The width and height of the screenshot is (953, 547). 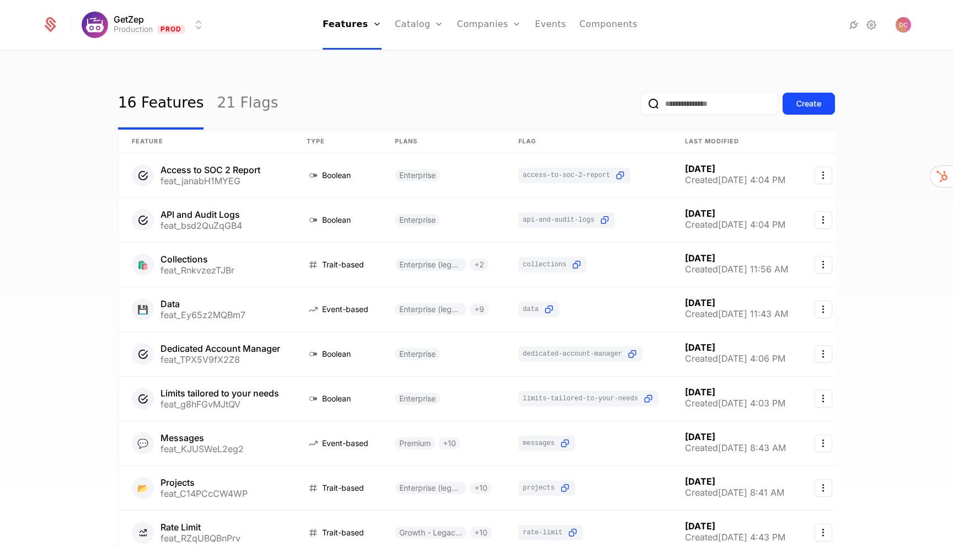 What do you see at coordinates (133, 29) in the screenshot?
I see `div: Production` at bounding box center [133, 29].